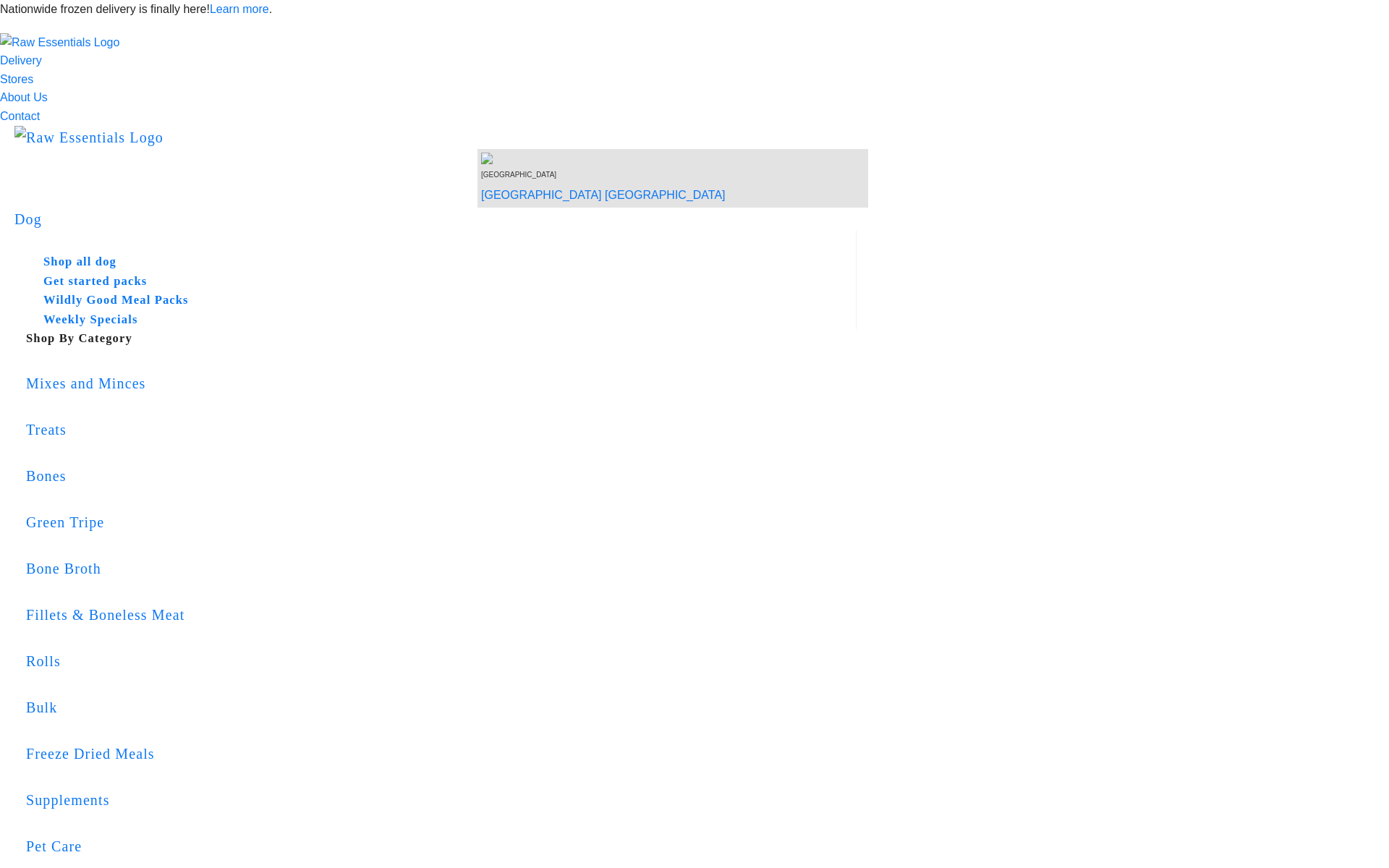  Describe the element at coordinates (429, 281) in the screenshot. I see `a: Get started packs` at that location.